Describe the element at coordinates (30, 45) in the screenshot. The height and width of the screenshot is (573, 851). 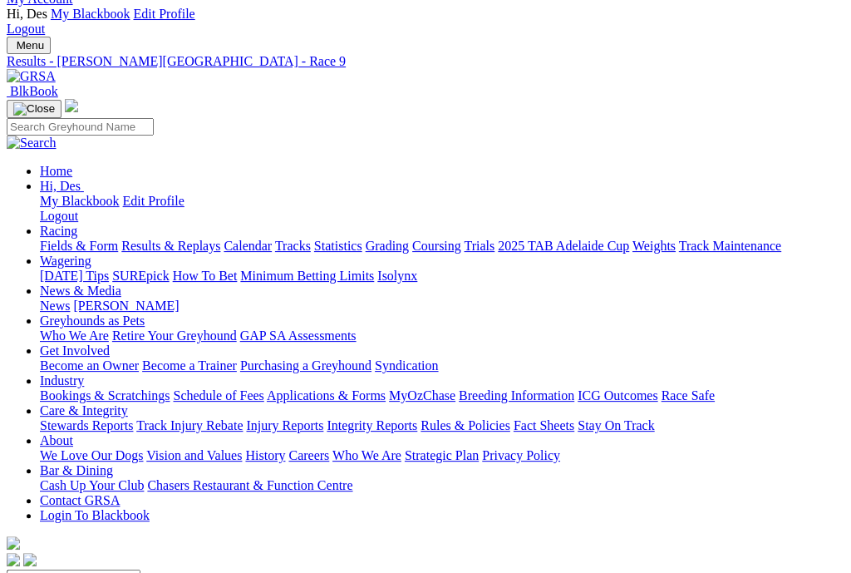
I see `span: Menu` at that location.